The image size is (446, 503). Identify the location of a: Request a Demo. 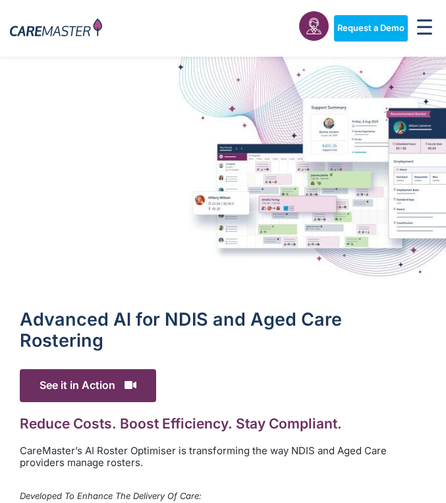
(371, 28).